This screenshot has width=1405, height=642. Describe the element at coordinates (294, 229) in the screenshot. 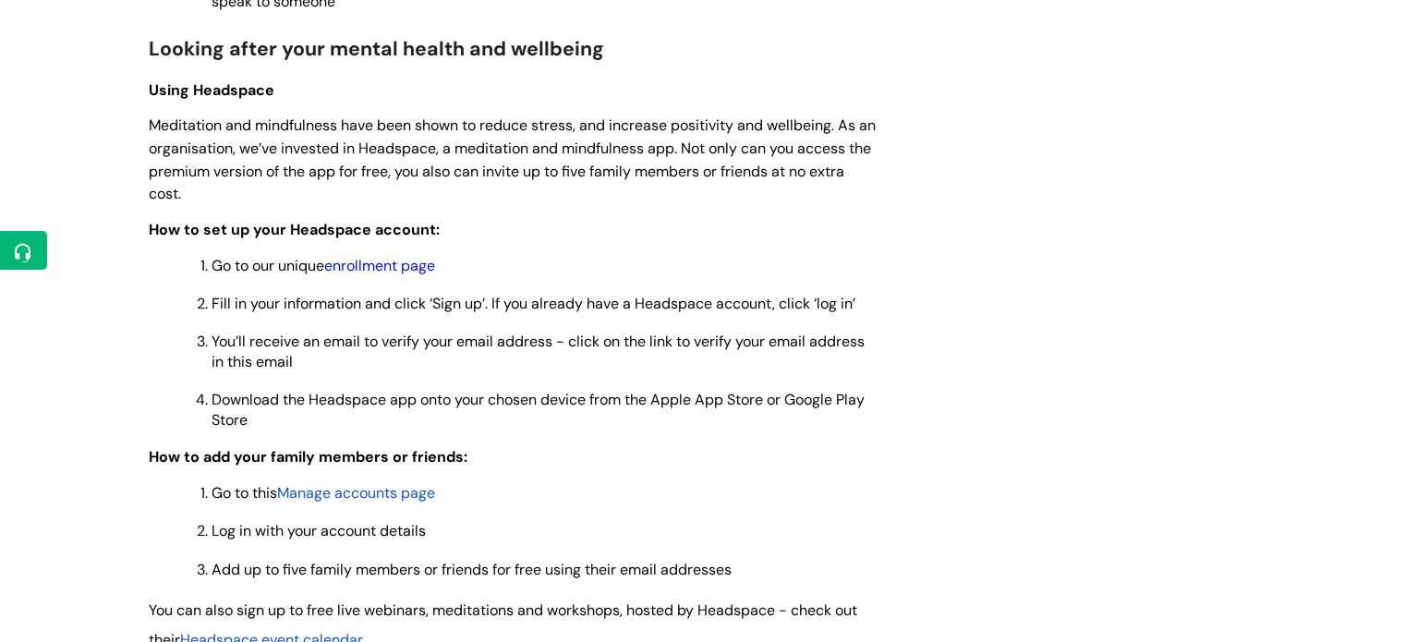

I see `span: How to set up your Headspace account:` at that location.